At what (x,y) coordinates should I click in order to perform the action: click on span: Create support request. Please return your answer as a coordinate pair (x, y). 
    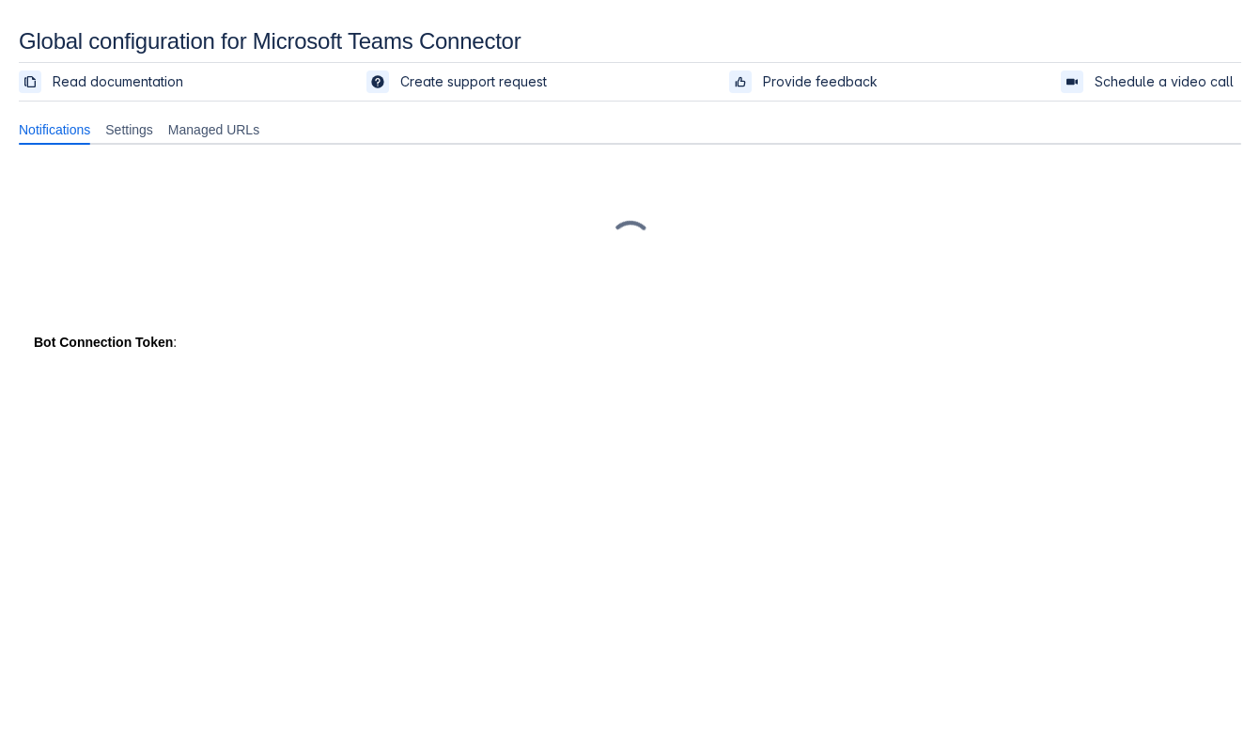
    Looking at the image, I should click on (474, 82).